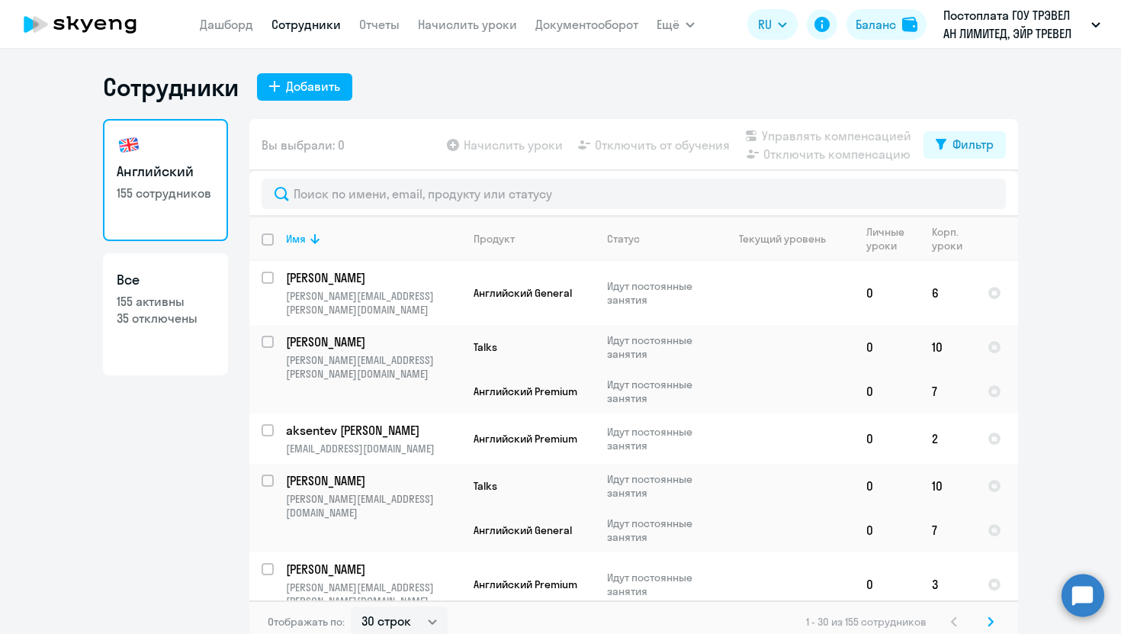 The height and width of the screenshot is (634, 1121). What do you see at coordinates (313, 86) in the screenshot?
I see `div: Добавить` at bounding box center [313, 86].